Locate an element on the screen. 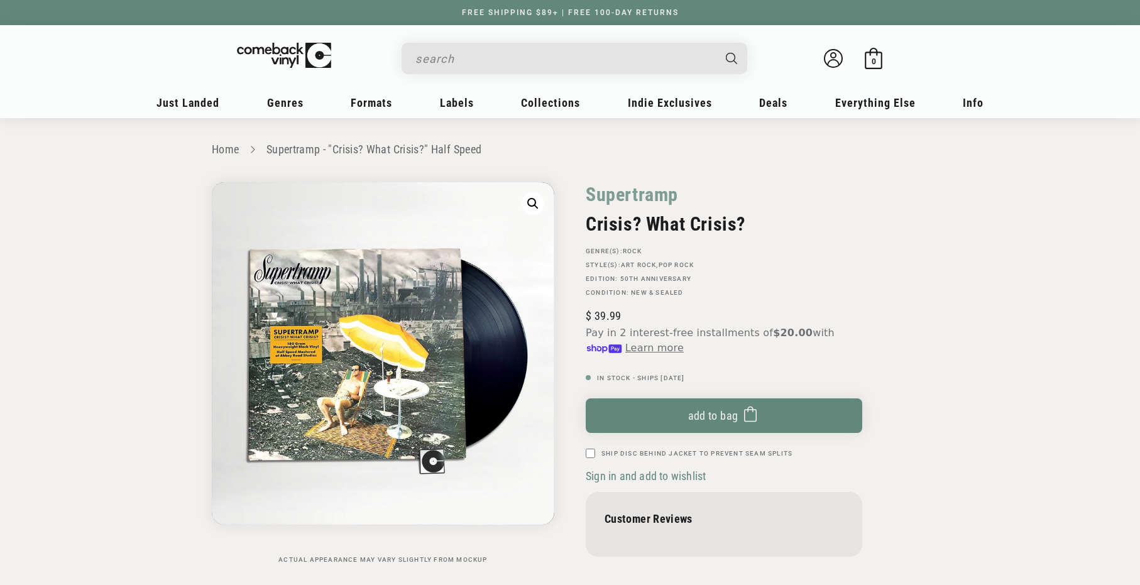  media-gallery: Gallery Viewer is located at coordinates (383, 373).